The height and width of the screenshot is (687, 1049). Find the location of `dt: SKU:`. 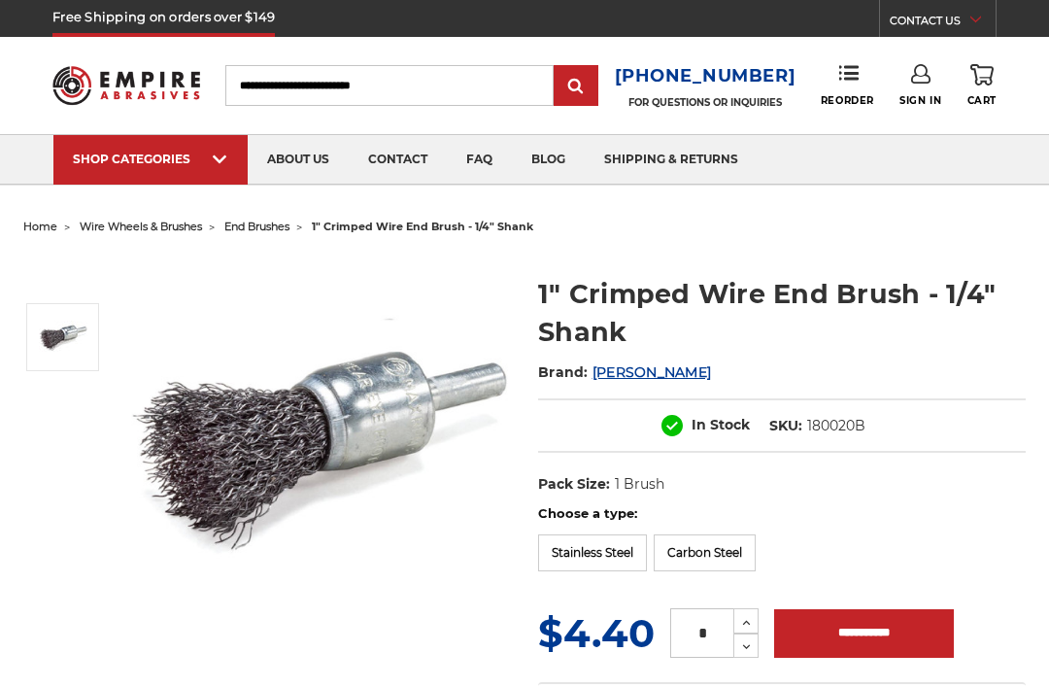

dt: SKU: is located at coordinates (786, 425).